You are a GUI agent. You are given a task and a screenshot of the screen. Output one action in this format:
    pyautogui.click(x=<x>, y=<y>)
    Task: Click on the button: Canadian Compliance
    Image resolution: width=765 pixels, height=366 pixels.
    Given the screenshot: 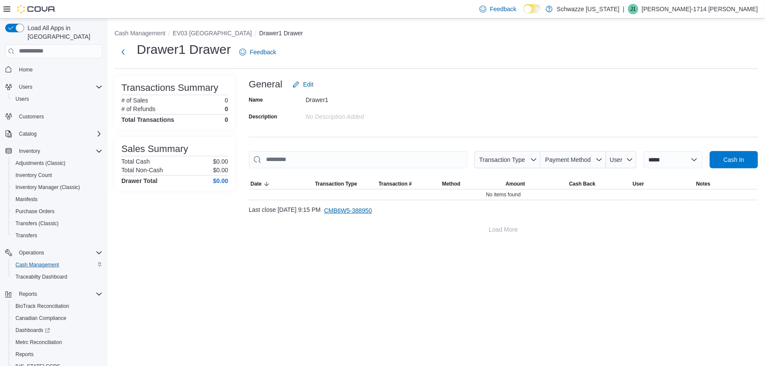 What is the action you would take?
    pyautogui.click(x=57, y=318)
    